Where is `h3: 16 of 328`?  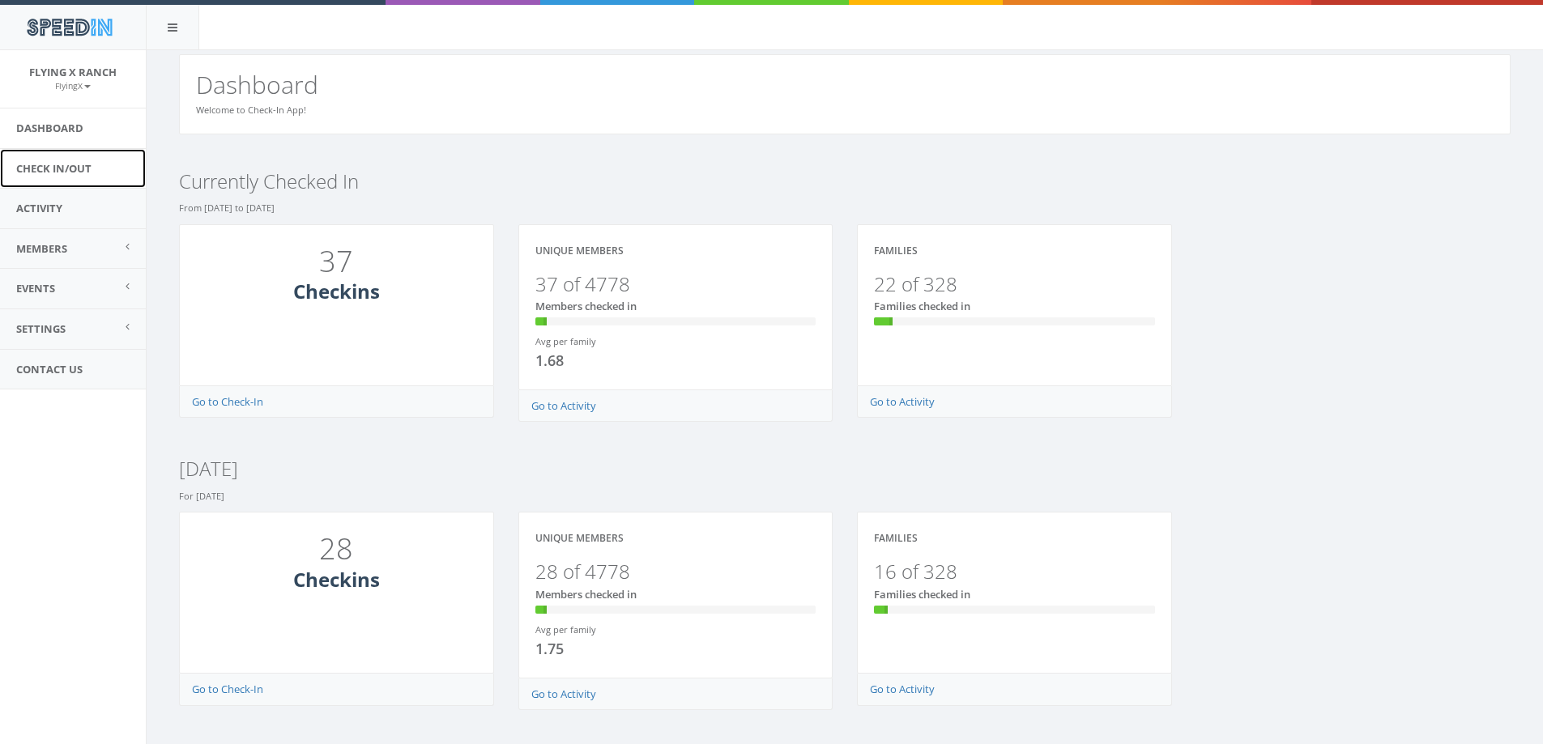 h3: 16 of 328 is located at coordinates (1014, 572).